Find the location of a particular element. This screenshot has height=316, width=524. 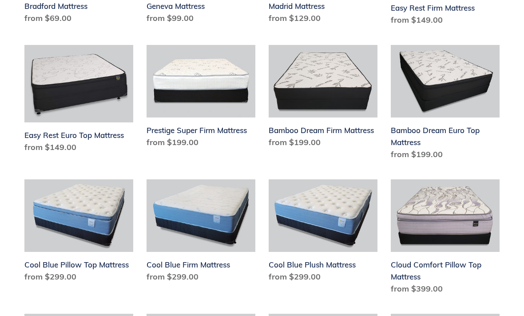

a: Prestige Super Firm Mattress is located at coordinates (201, 98).